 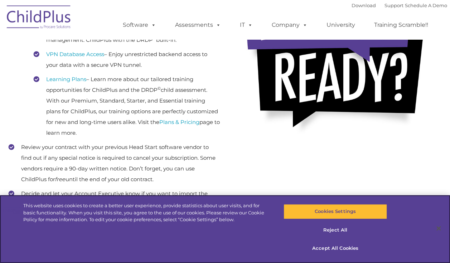 What do you see at coordinates (139, 25) in the screenshot?
I see `a: Software` at bounding box center [139, 25].